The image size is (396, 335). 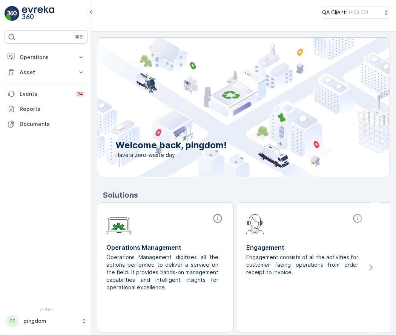 What do you see at coordinates (46, 72) in the screenshot?
I see `button: Asset` at bounding box center [46, 72].